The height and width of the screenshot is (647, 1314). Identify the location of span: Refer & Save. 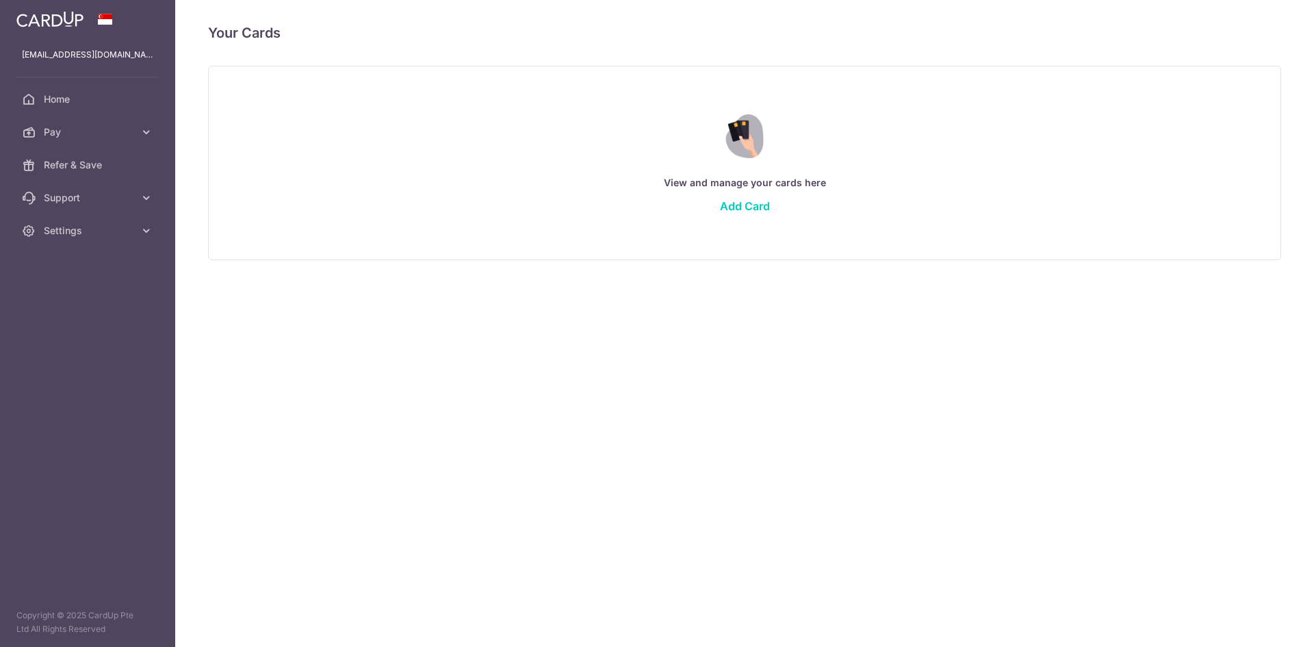
(89, 165).